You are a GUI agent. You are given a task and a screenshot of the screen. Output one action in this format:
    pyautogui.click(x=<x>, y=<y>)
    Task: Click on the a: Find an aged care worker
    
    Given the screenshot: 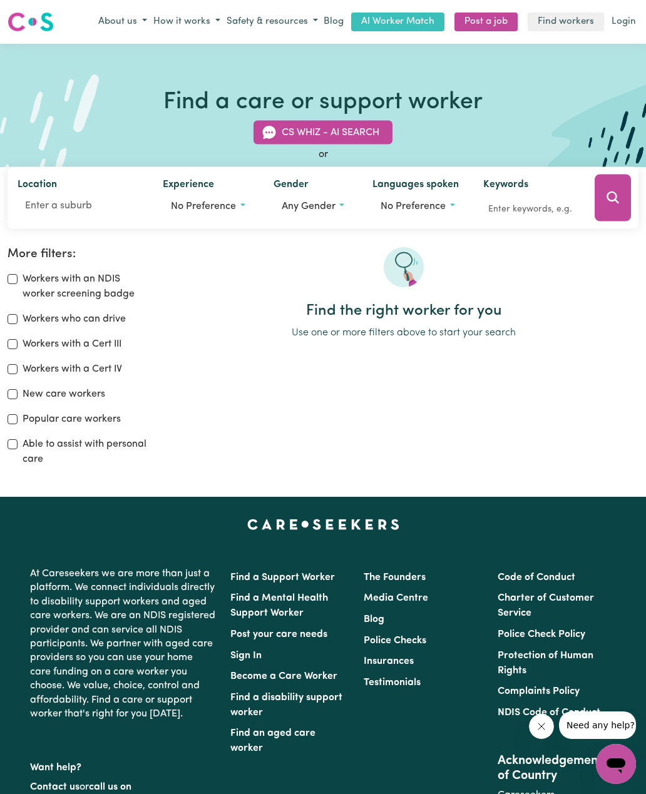 What is the action you would take?
    pyautogui.click(x=273, y=741)
    